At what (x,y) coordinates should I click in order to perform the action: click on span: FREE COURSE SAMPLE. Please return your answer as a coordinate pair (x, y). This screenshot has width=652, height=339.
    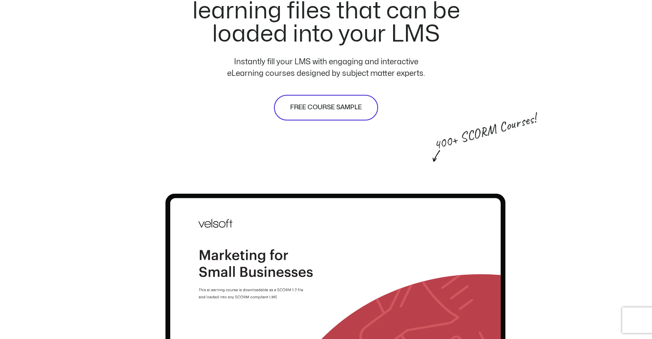
    Looking at the image, I should click on (326, 108).